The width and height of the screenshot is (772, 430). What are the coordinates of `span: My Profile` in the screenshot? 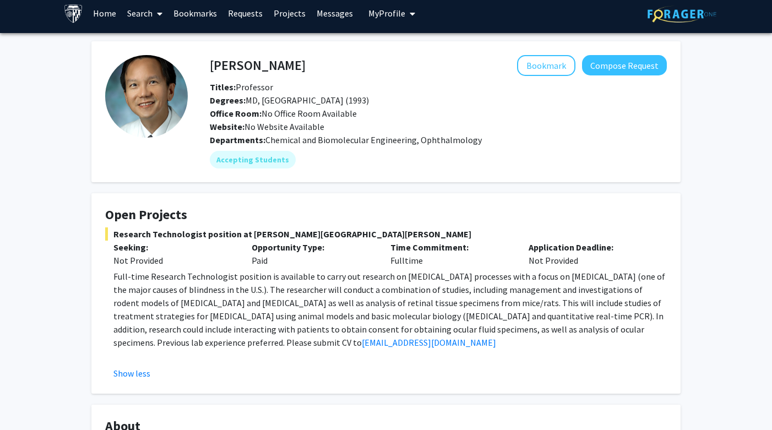 It's located at (387, 13).